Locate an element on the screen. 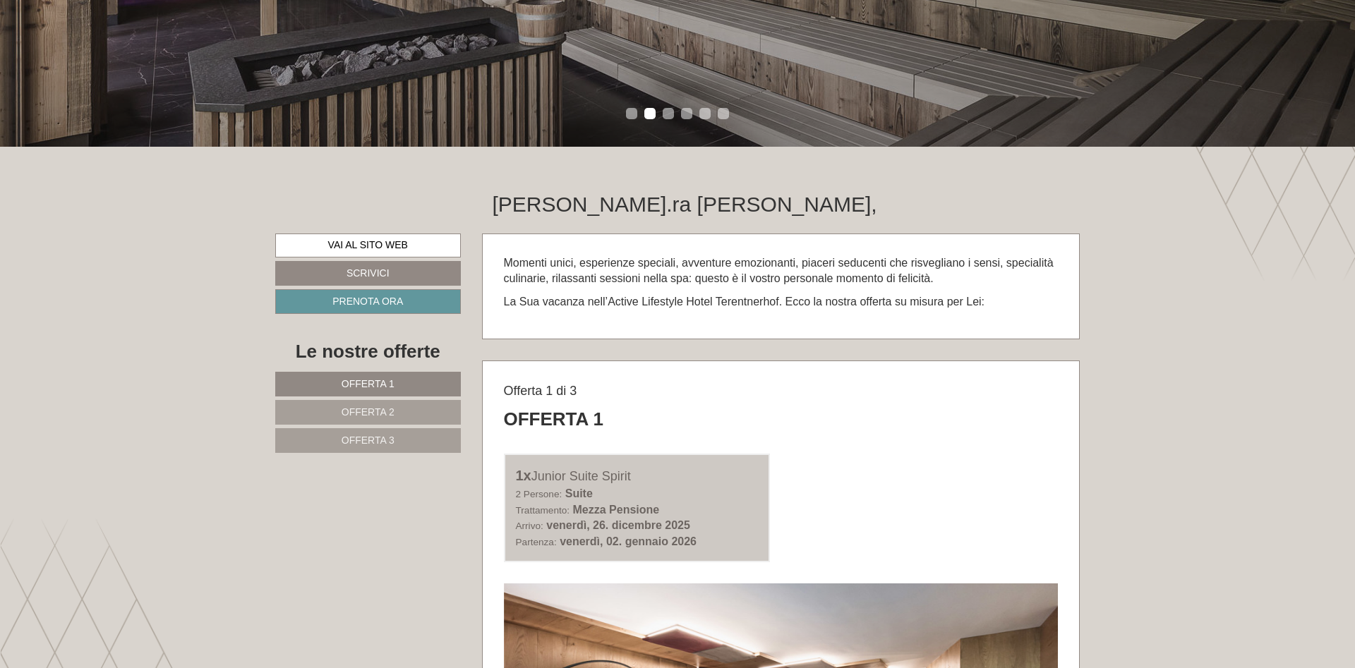 Image resolution: width=1355 pixels, height=668 pixels. small: Arrivo: is located at coordinates (529, 526).